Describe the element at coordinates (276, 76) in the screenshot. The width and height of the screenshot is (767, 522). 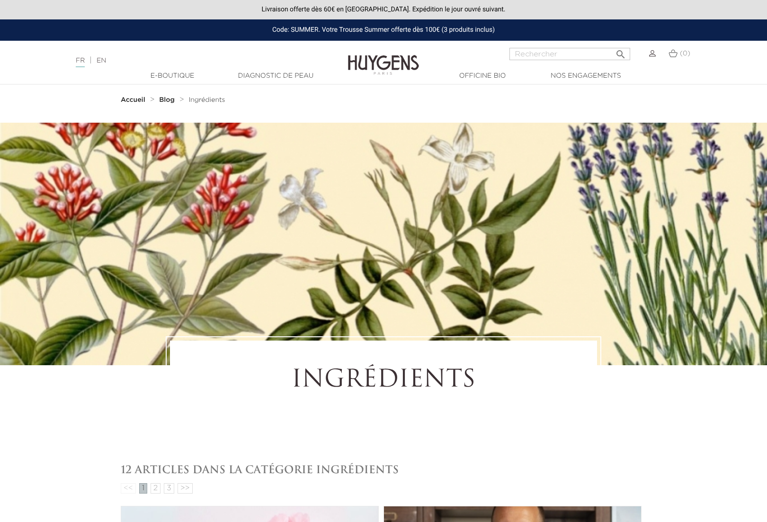
I see `a: Diagnostic de peau` at that location.